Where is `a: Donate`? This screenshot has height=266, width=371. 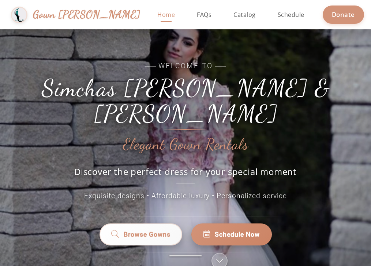 a: Donate is located at coordinates (344, 14).